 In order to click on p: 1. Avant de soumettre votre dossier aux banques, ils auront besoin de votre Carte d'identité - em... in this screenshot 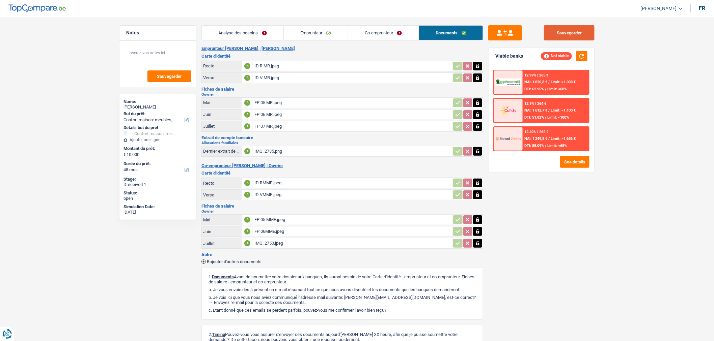, I will do `click(342, 280)`.